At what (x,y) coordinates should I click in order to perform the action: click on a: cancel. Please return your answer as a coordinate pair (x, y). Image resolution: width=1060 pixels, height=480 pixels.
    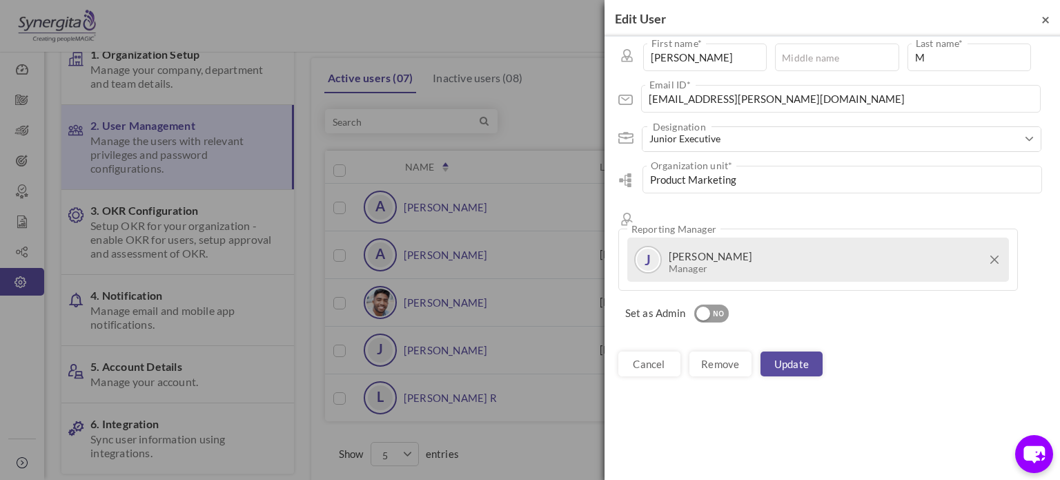
    Looking at the image, I should click on (650, 364).